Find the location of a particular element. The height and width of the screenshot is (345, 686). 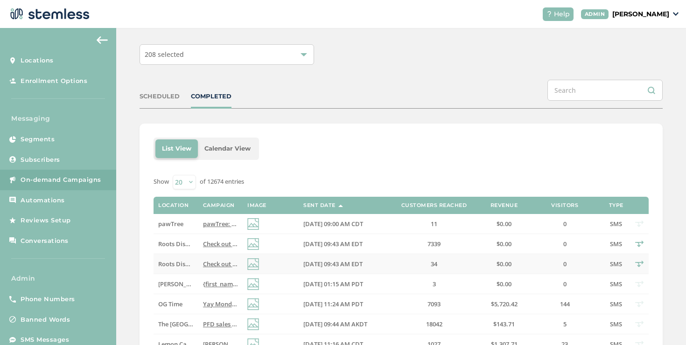

label: OG Time is located at coordinates (175, 304).